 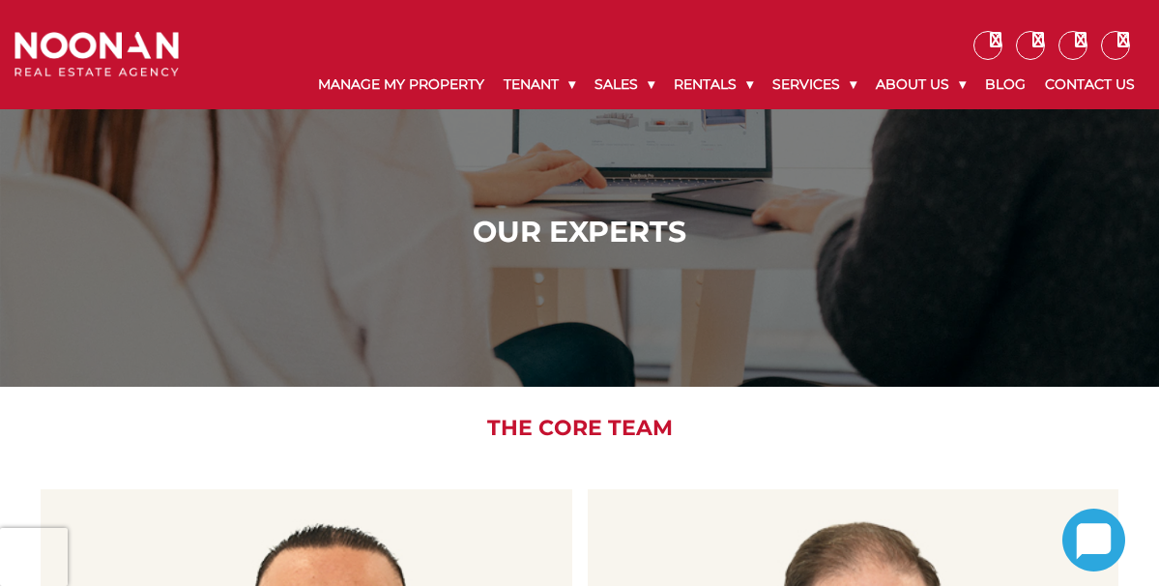 I want to click on a: Contact Us, so click(x=1090, y=84).